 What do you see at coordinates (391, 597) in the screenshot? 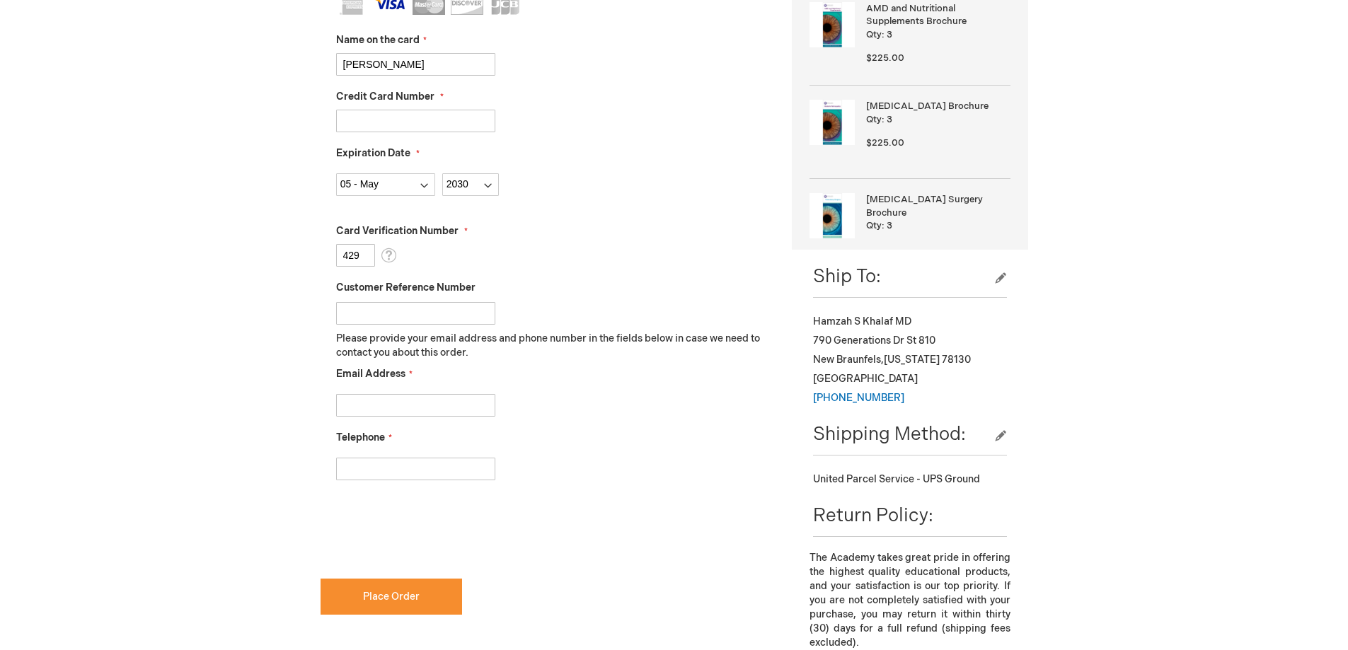
I see `button: Place Order` at bounding box center [391, 597].